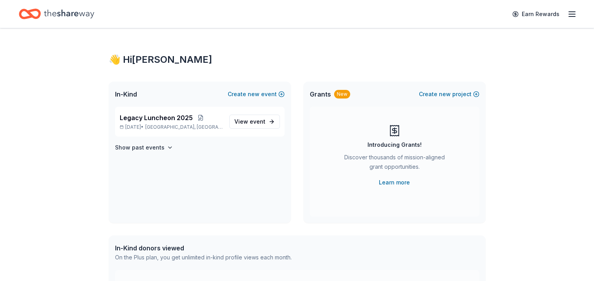 This screenshot has height=281, width=594. I want to click on div: Discover thousands of mission-aligned grant opportunities., so click(395, 164).